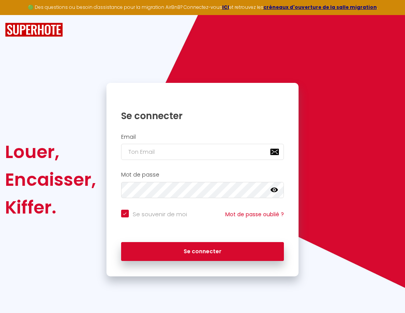 The image size is (405, 313). I want to click on a: créneaux d'ouverture de la salle migration, so click(320, 7).